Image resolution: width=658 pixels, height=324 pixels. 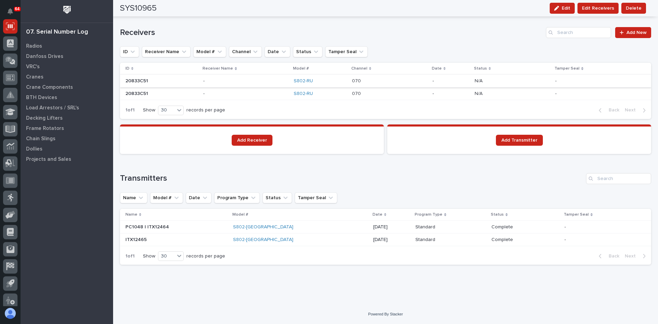 I want to click on p: ID, so click(x=127, y=69).